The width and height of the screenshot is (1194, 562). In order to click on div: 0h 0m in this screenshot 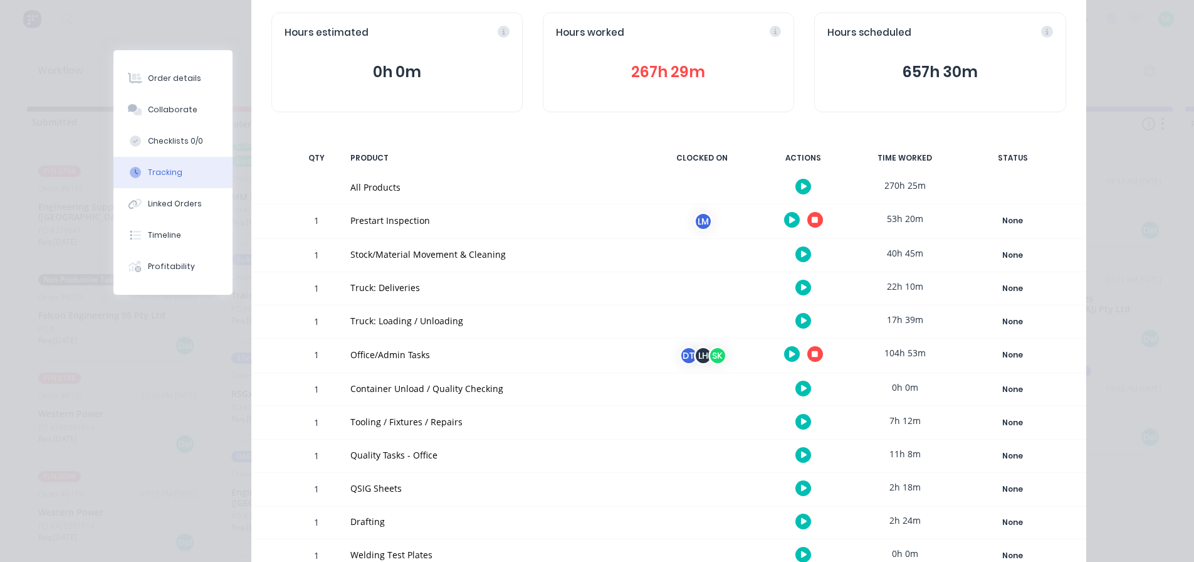, I will do `click(905, 387)`.